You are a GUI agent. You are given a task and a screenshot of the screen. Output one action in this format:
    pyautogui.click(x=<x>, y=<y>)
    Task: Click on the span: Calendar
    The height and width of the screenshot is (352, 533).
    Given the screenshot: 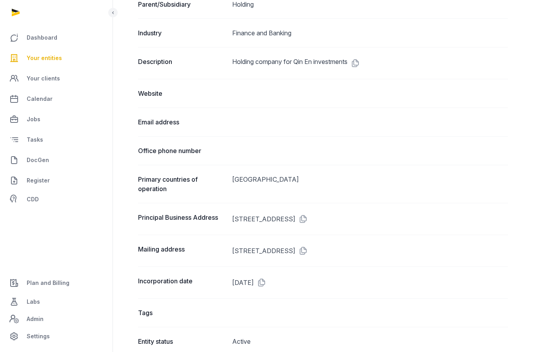 What is the action you would take?
    pyautogui.click(x=40, y=99)
    